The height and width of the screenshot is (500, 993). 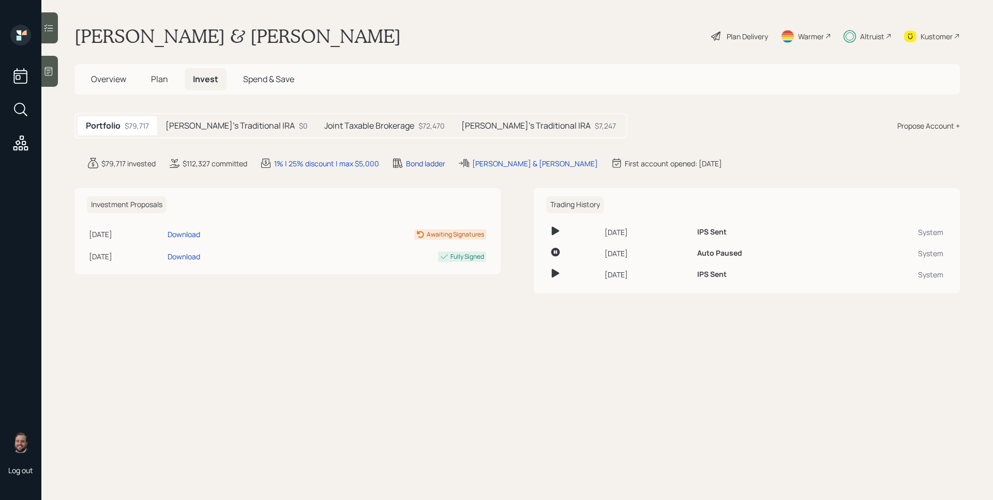 What do you see at coordinates (205, 79) in the screenshot?
I see `span: Invest` at bounding box center [205, 79].